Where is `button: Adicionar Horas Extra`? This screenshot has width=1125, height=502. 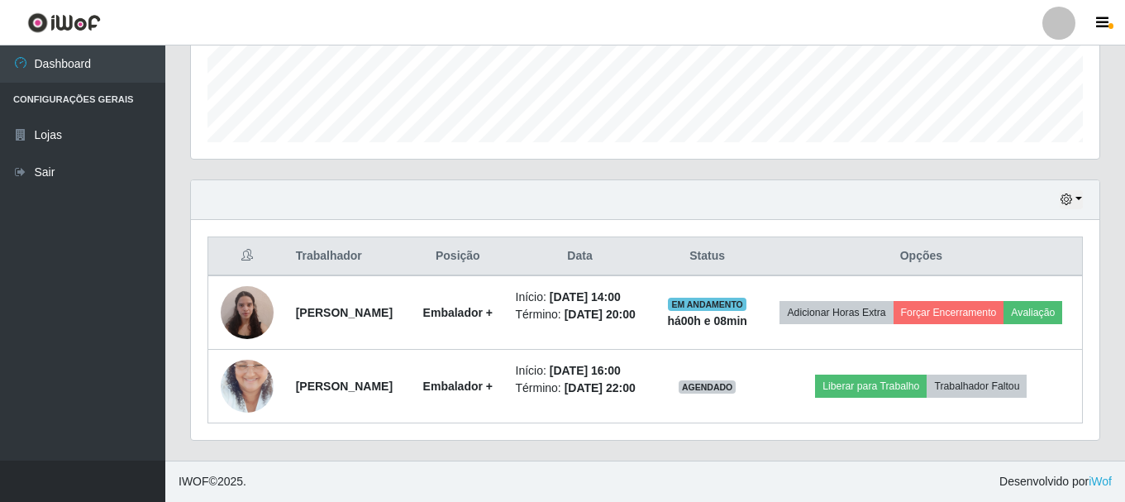
button: Adicionar Horas Extra is located at coordinates (835, 312).